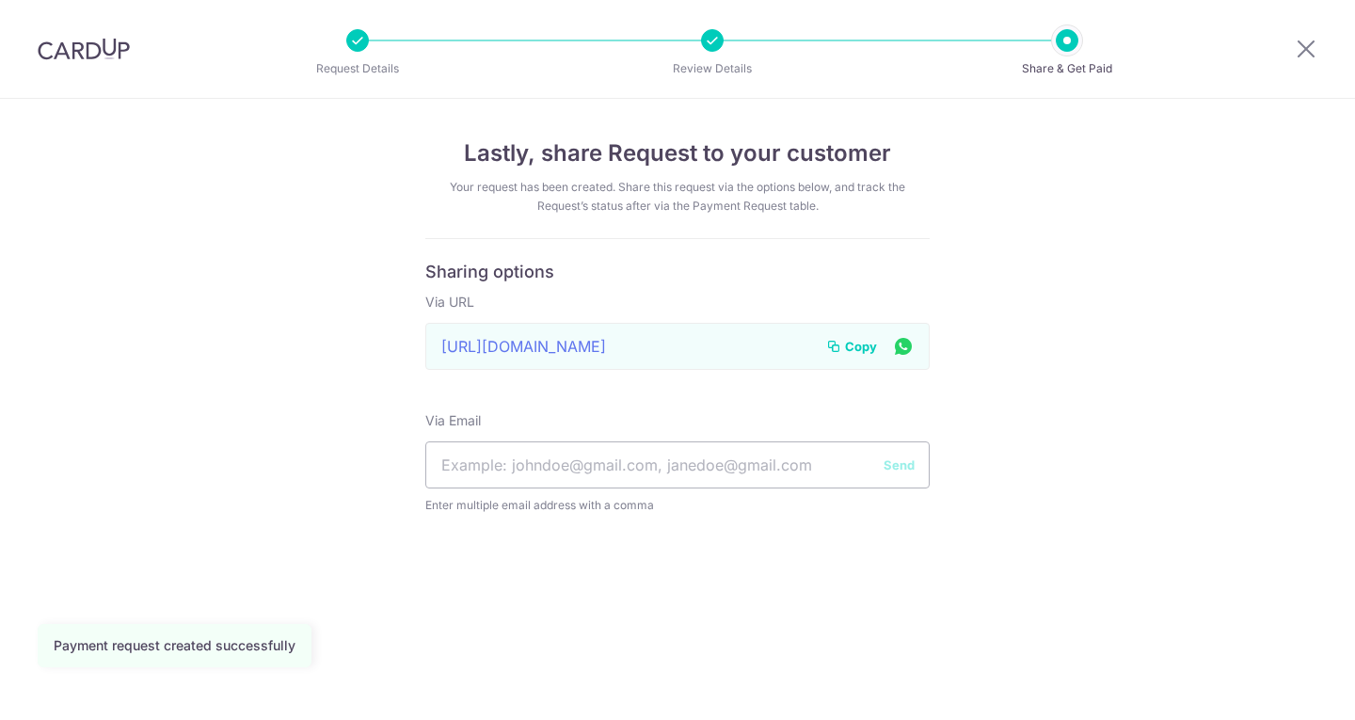 Image resolution: width=1355 pixels, height=720 pixels. I want to click on p: Request Details, so click(358, 69).